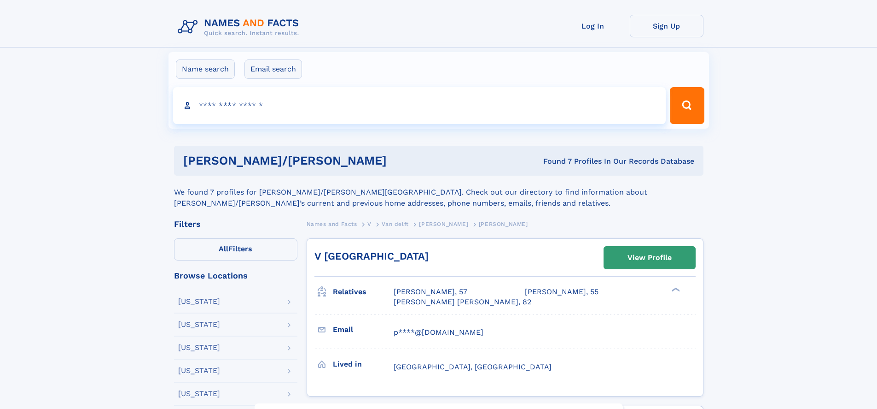 Image resolution: width=877 pixels, height=409 pixels. What do you see at coordinates (420, 105) in the screenshot?
I see `input: search input` at bounding box center [420, 105].